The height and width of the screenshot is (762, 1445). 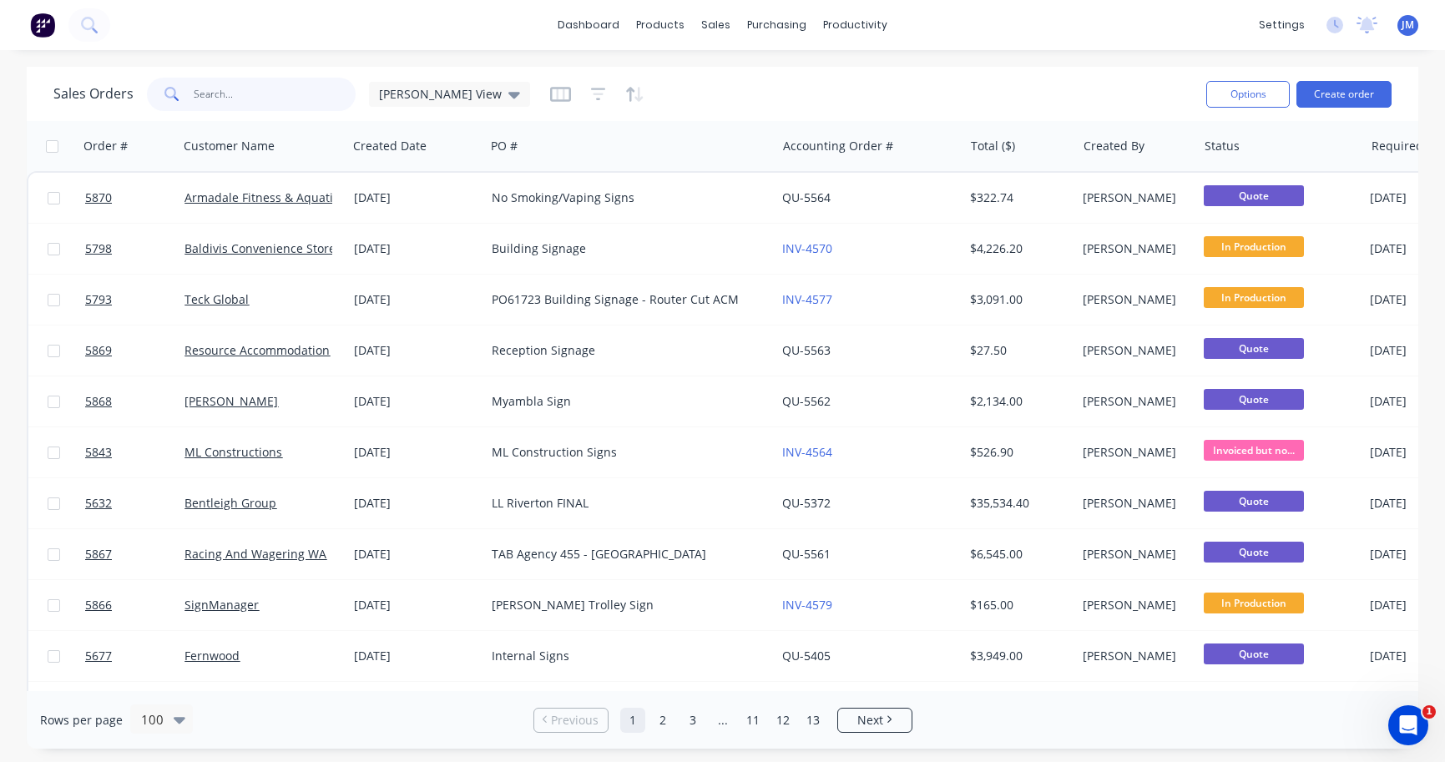 I want to click on div: PO61723 Building Signage - Router Cut ACM, so click(x=624, y=300).